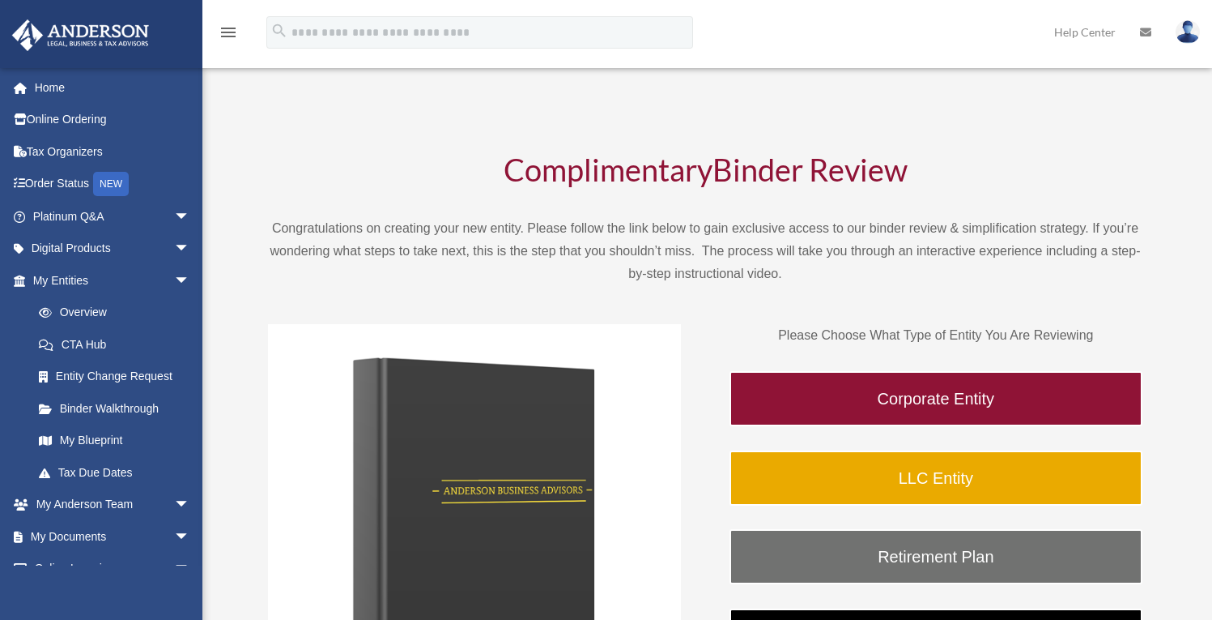 This screenshot has width=1212, height=620. Describe the element at coordinates (279, 31) in the screenshot. I see `i: search` at that location.